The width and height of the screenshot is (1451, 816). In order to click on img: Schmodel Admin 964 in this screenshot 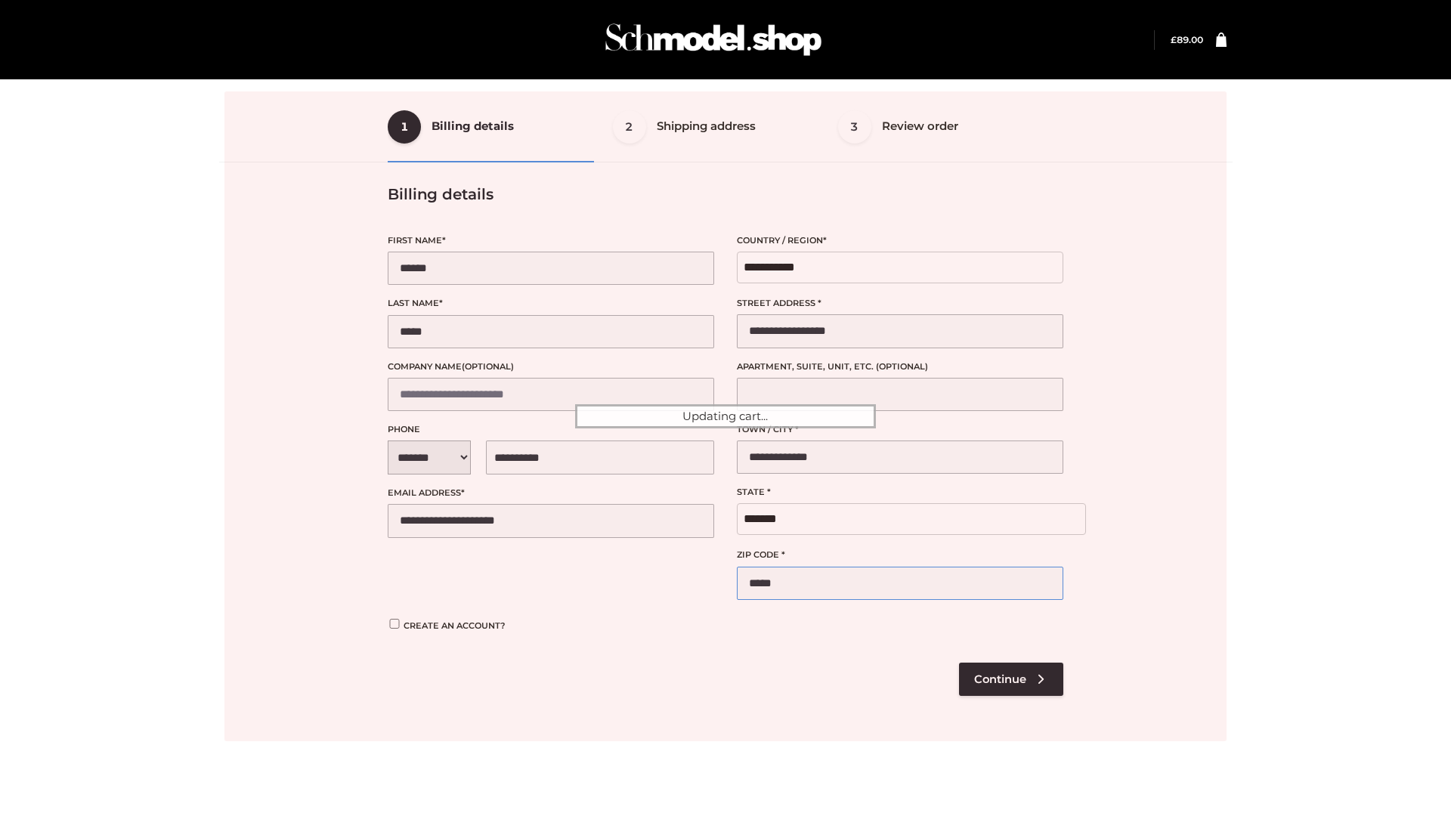, I will do `click(713, 39)`.